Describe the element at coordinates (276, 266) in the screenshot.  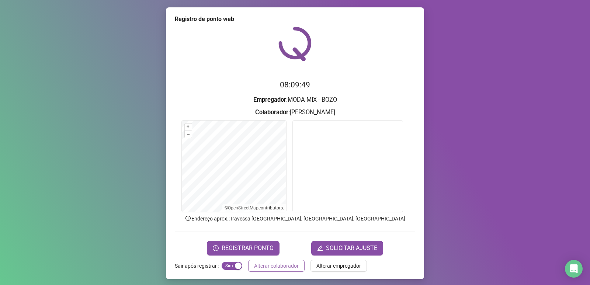
I see `button: Alterar colaborador` at that location.